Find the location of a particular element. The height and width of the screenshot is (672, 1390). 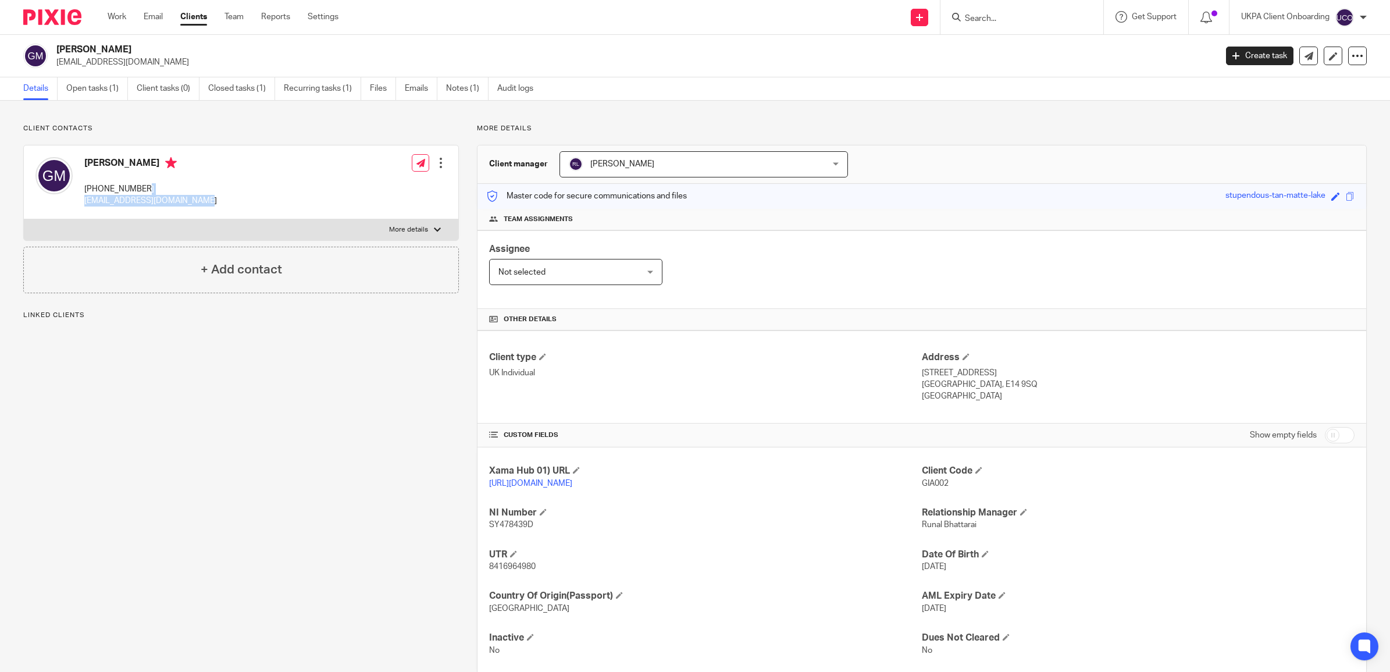

h4: Dues Not Cleared is located at coordinates (1138, 637).